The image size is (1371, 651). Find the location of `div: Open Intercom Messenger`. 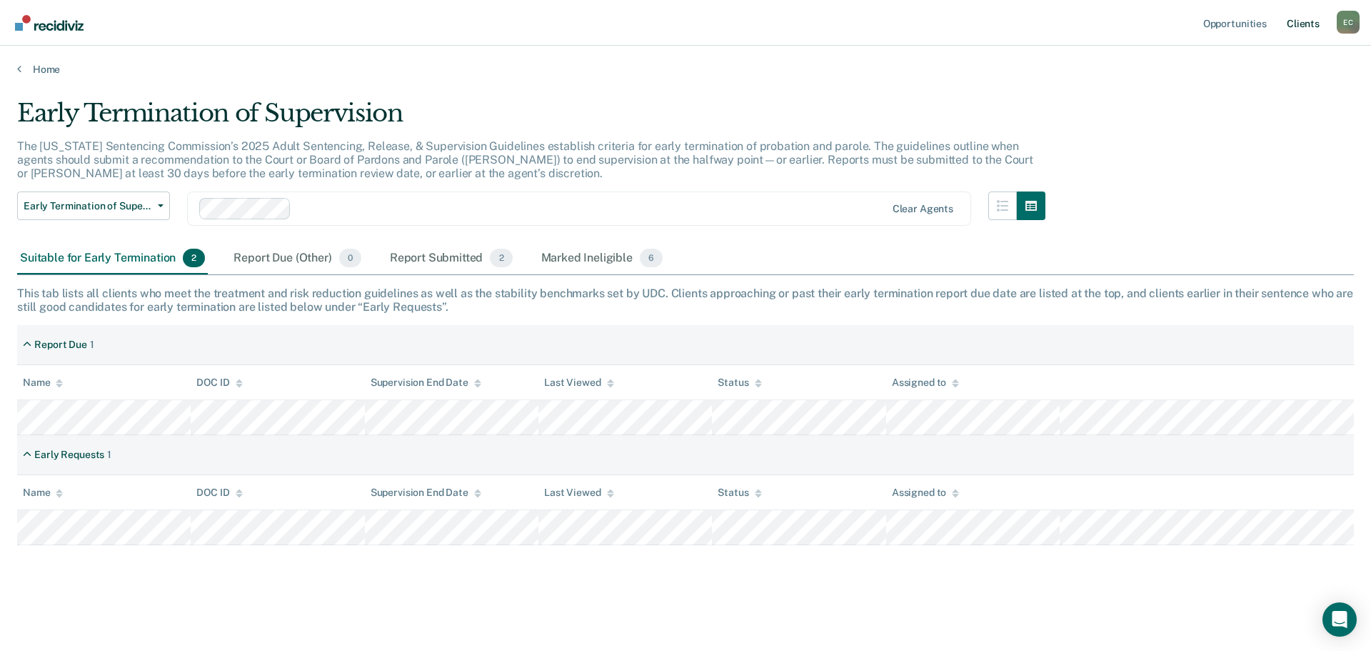

div: Open Intercom Messenger is located at coordinates (1340, 619).